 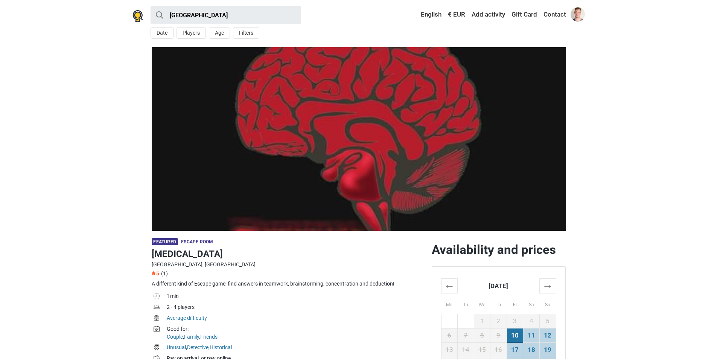 I want to click on a: Historical, so click(x=221, y=347).